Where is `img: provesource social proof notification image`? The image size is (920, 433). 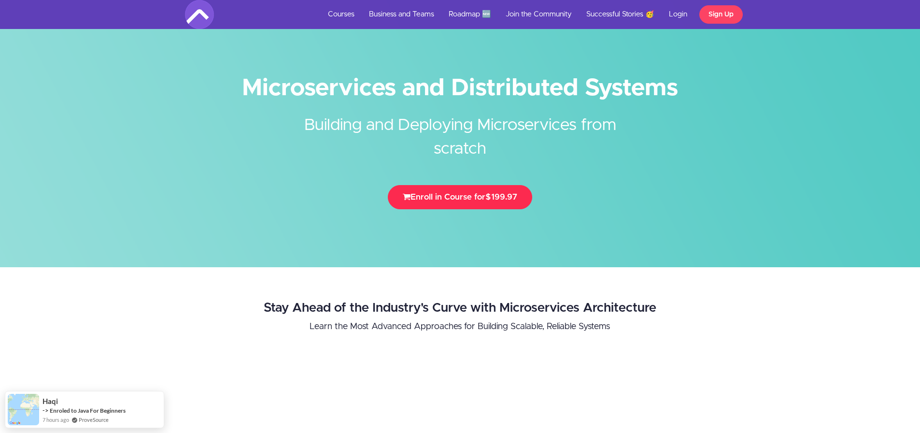 img: provesource social proof notification image is located at coordinates (23, 409).